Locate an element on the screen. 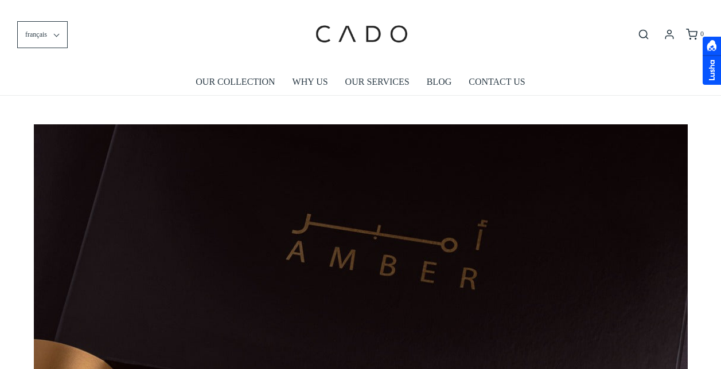 The width and height of the screenshot is (721, 369). button: Ouvrir la barre de recherche is located at coordinates (644, 34).